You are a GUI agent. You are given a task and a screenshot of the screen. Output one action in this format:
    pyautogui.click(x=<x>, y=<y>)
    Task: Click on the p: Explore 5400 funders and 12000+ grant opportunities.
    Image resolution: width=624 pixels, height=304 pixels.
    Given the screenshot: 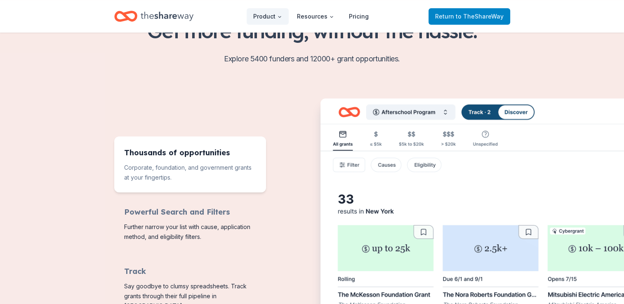 What is the action you would take?
    pyautogui.click(x=312, y=59)
    